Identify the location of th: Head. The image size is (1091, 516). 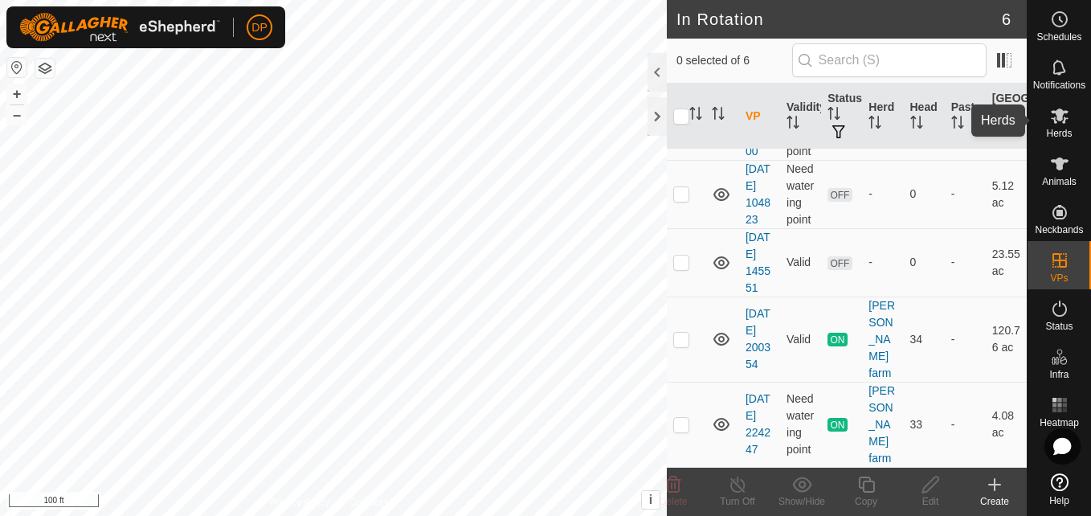
(924, 117).